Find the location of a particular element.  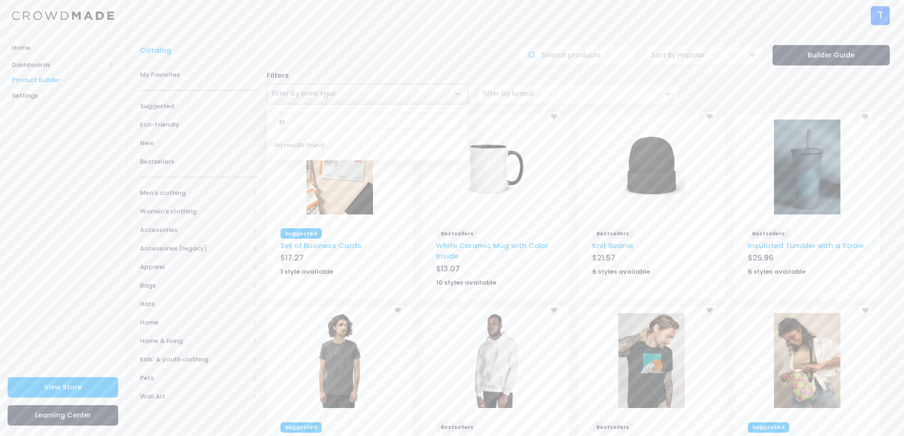

span: Apparel is located at coordinates (195, 267).